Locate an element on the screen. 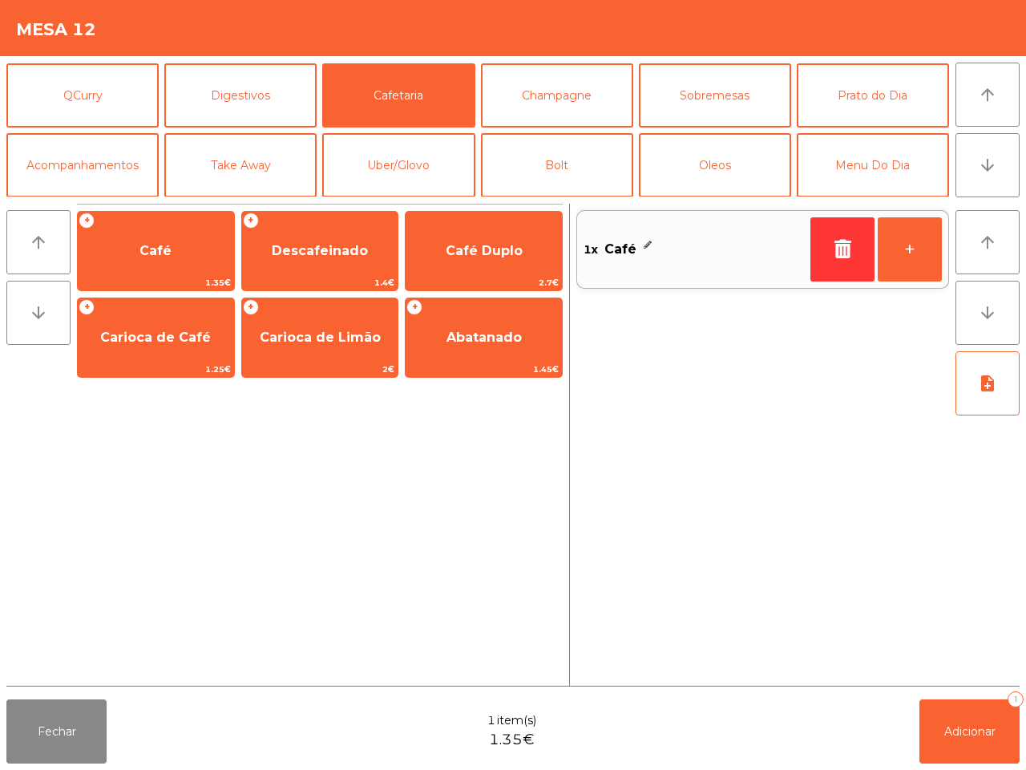 The width and height of the screenshot is (1026, 770). button: Prato do Dia is located at coordinates (873, 95).